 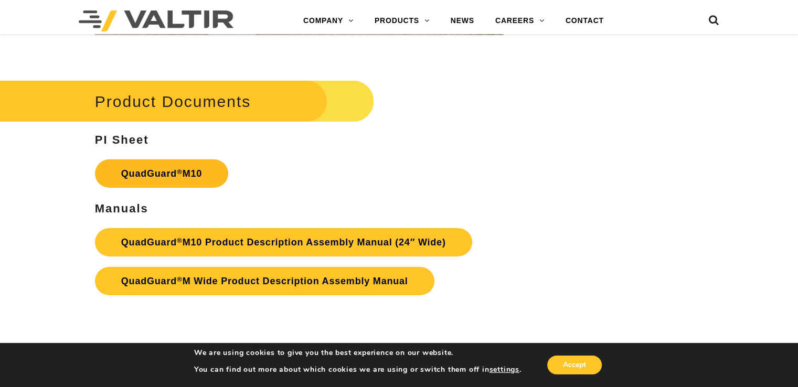 I want to click on strong: PI Sheet, so click(x=122, y=140).